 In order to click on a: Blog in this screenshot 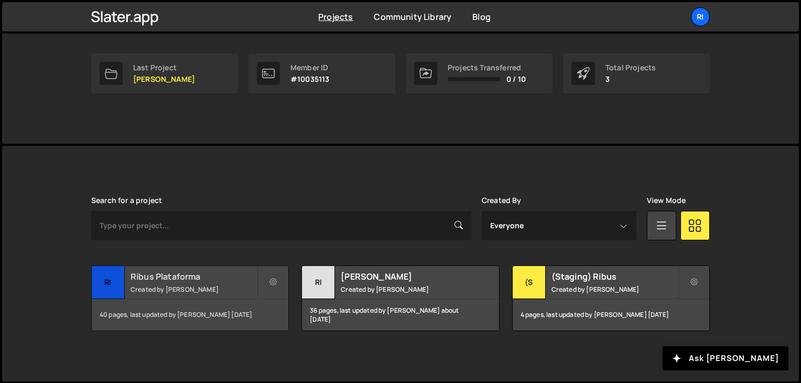, I will do `click(481, 17)`.